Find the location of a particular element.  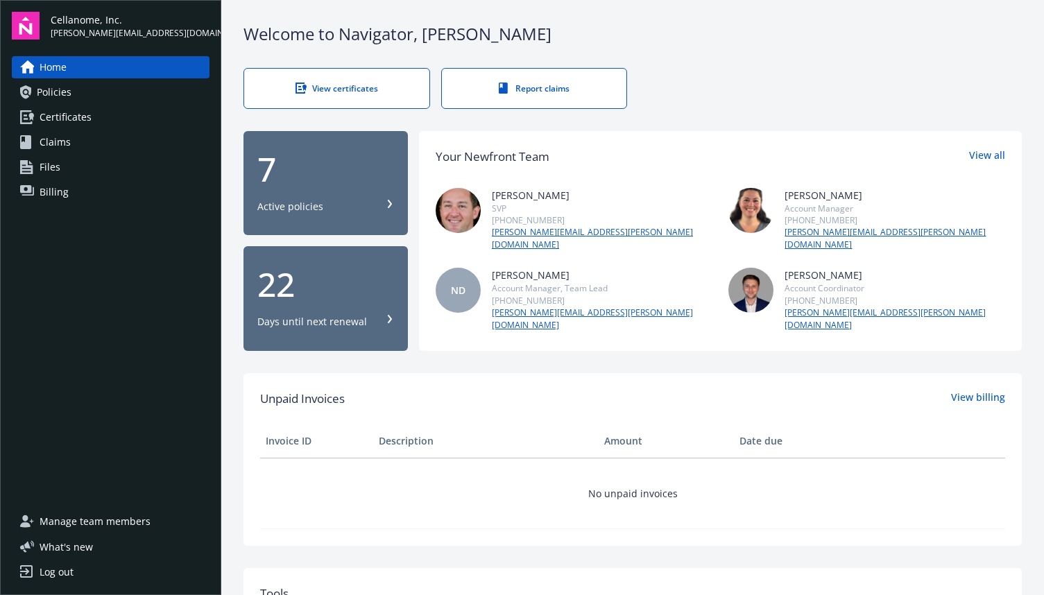

a: Report claims is located at coordinates (534, 88).